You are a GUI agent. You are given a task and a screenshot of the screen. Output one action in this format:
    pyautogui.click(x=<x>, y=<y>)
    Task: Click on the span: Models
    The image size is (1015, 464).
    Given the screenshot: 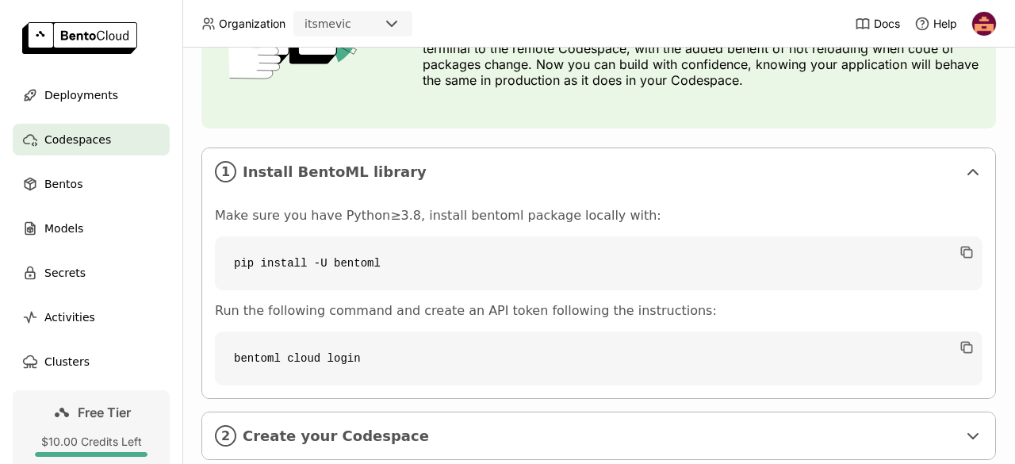 What is the action you would take?
    pyautogui.click(x=63, y=228)
    